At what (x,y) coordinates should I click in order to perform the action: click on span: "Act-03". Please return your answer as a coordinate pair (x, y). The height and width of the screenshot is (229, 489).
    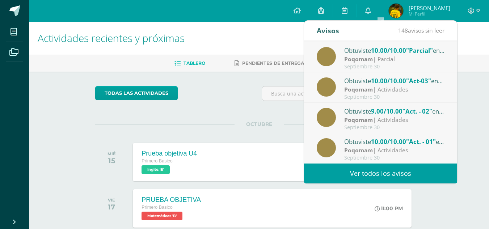
    Looking at the image, I should click on (418, 81).